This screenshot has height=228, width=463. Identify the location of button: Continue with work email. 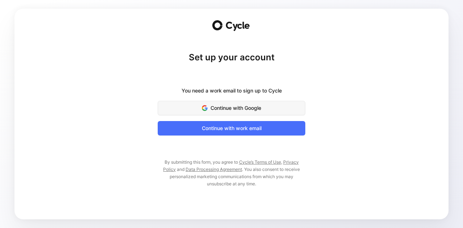
(232, 128).